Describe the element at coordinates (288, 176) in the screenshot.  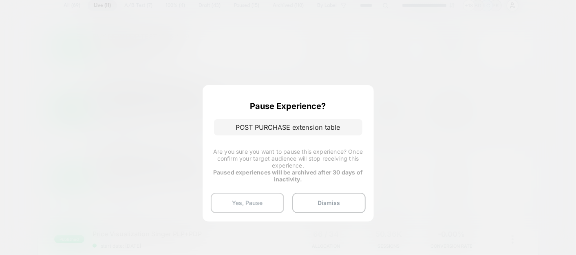
I see `strong: Paused experiences will be archived after 30 days of inactivity.` at that location.